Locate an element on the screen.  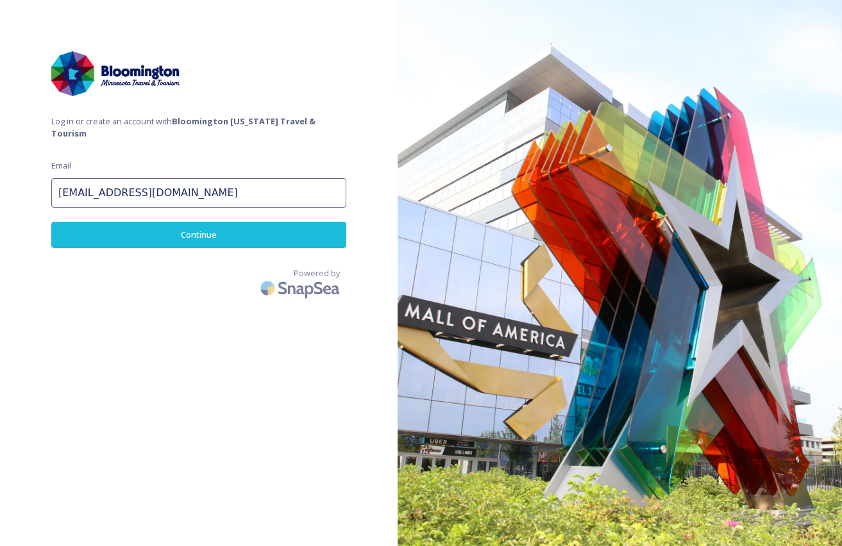
span: Powered by is located at coordinates (317, 273).